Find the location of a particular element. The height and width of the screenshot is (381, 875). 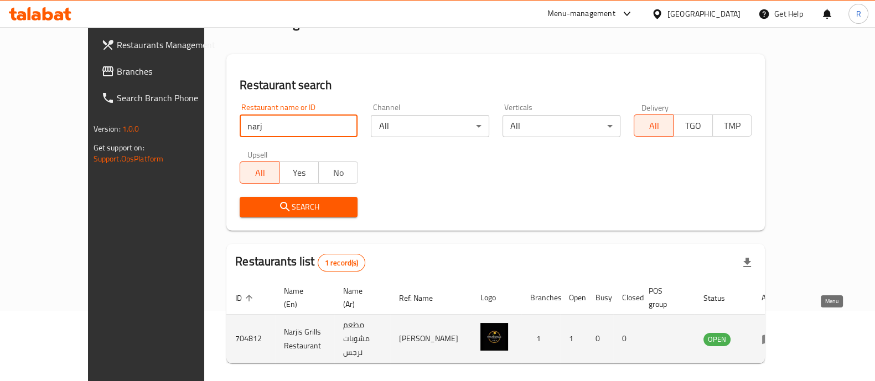

span: ID is located at coordinates (246, 298).